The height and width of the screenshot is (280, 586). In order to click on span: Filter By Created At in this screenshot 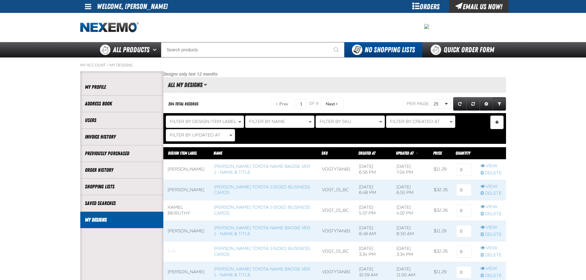, I will do `click(415, 121)`.